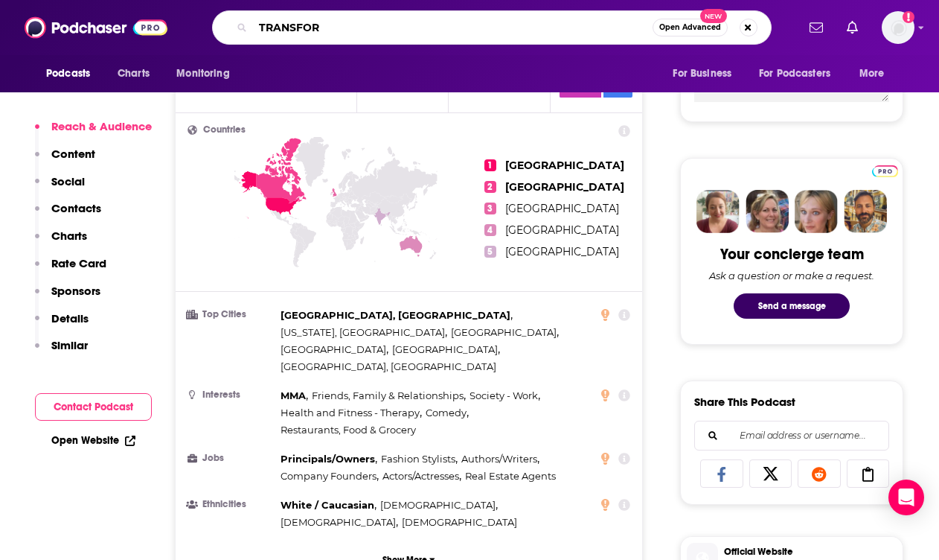 The height and width of the screenshot is (560, 939). What do you see at coordinates (68, 74) in the screenshot?
I see `span: Podcasts` at bounding box center [68, 74].